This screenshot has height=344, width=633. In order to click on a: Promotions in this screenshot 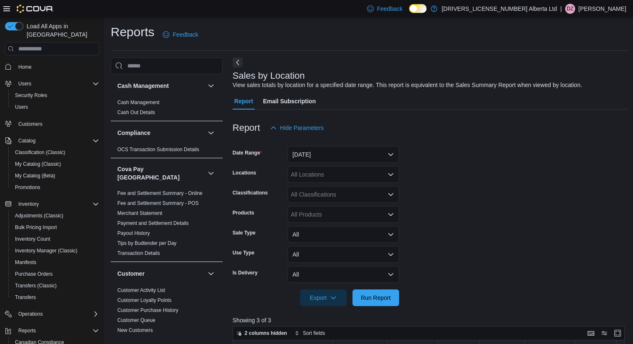, I will do `click(27, 187)`.